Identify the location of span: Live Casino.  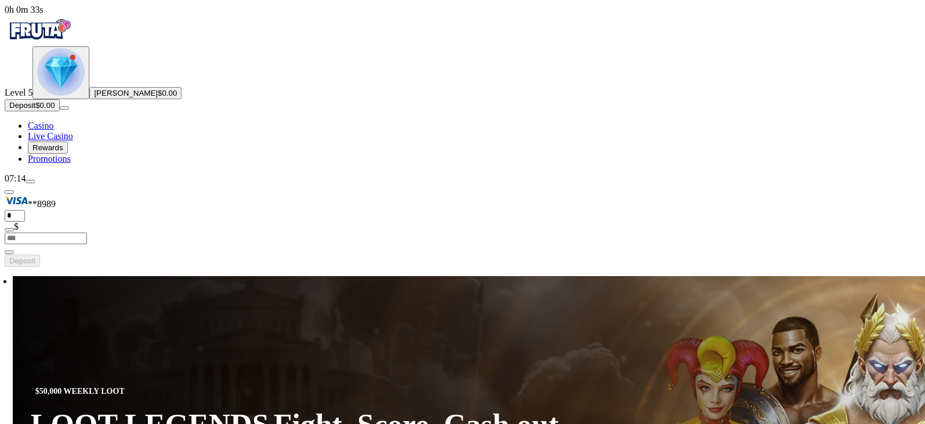
(50, 136).